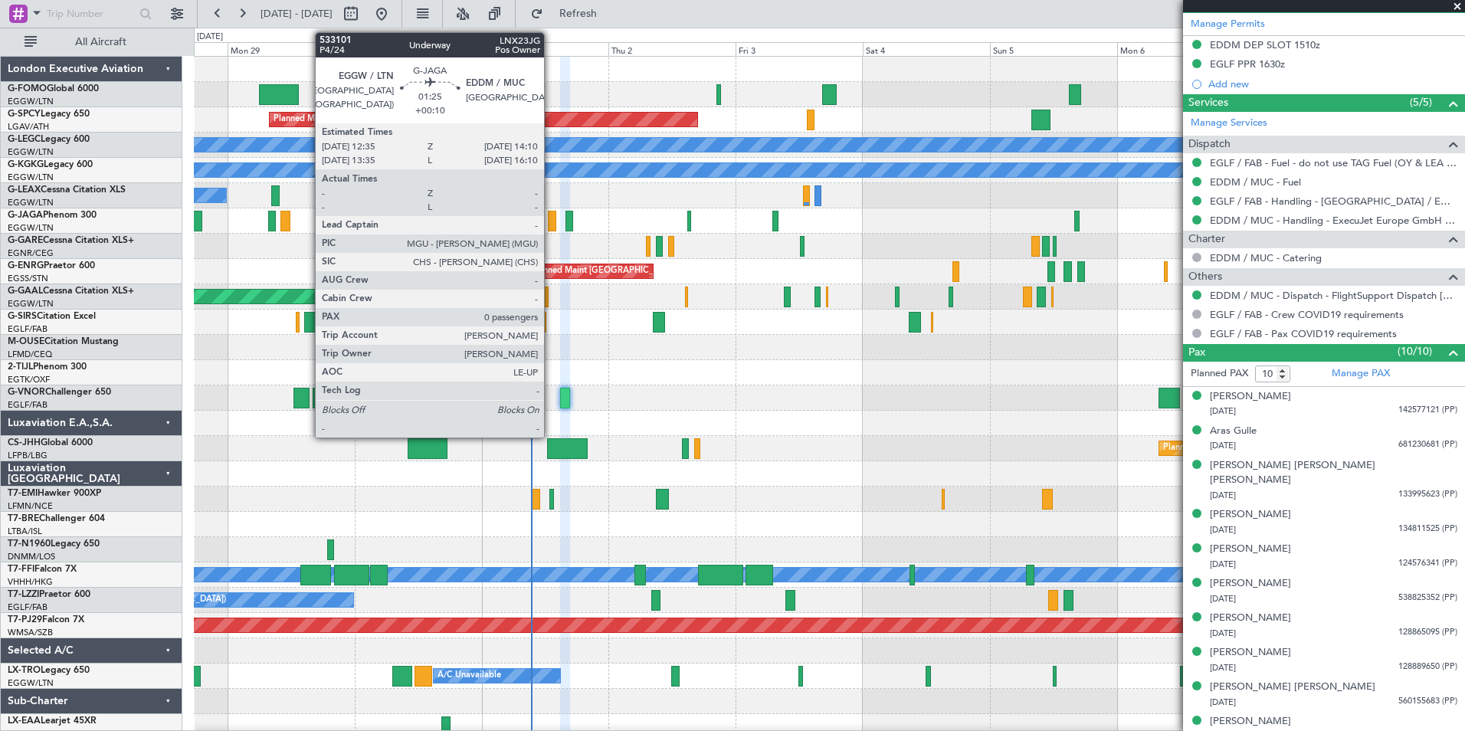  I want to click on a: LFPB/LBG, so click(28, 455).